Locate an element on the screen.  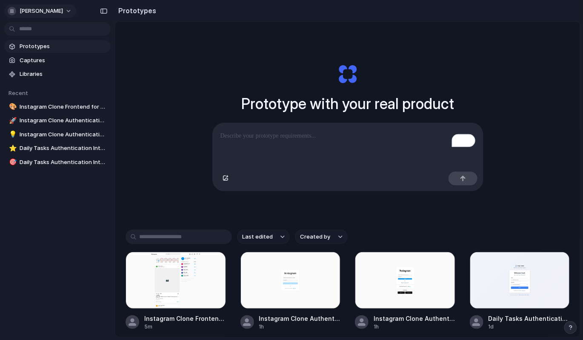
span: Recent is located at coordinates (18, 93).